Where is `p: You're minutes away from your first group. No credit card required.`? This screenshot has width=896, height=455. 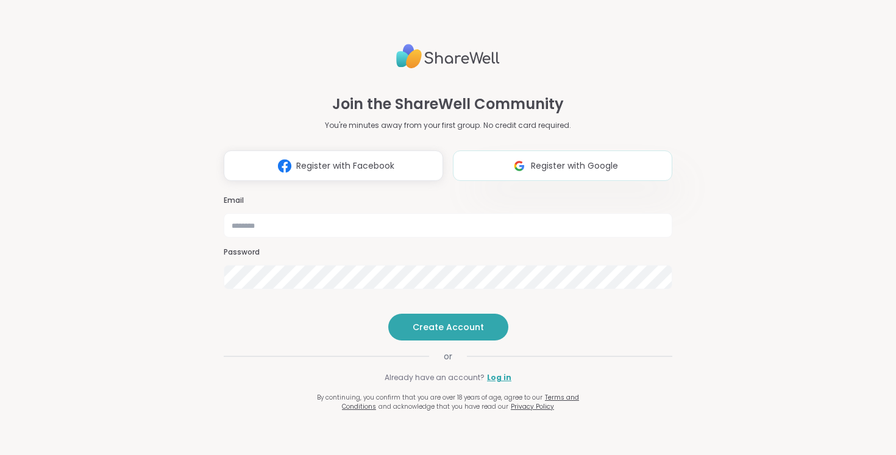 p: You're minutes away from your first group. No credit card required. is located at coordinates (448, 126).